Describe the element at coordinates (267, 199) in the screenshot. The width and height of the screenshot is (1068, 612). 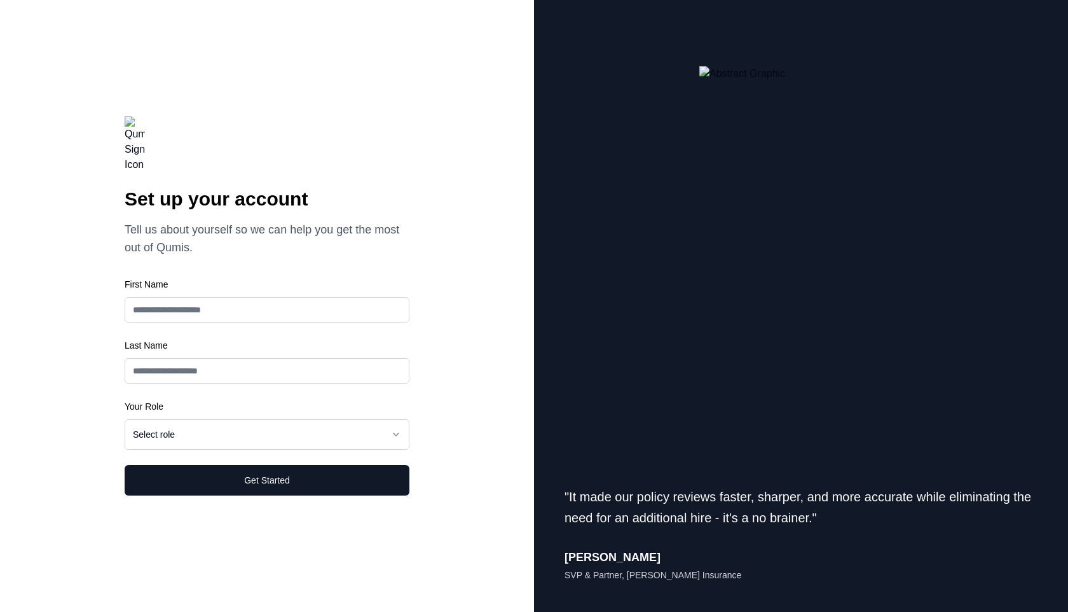
I see `h1: Set up your account` at that location.